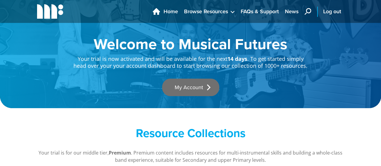 This screenshot has width=381, height=166. I want to click on h2: Resource Collections, so click(191, 133).